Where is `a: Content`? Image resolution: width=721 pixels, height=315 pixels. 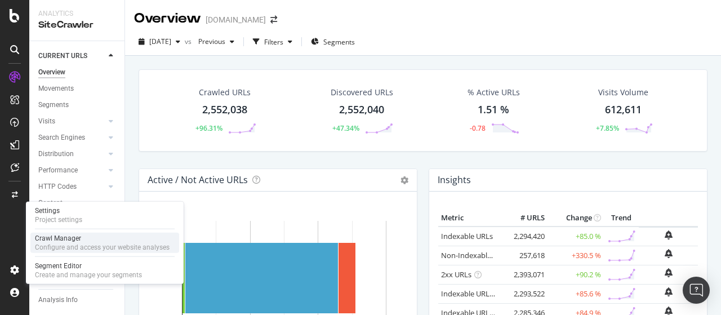
a: Content is located at coordinates (77, 203).